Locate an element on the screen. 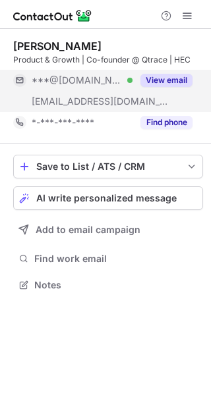 Image resolution: width=211 pixels, height=395 pixels. img: ContactOut v5.3.10 is located at coordinates (53, 16).